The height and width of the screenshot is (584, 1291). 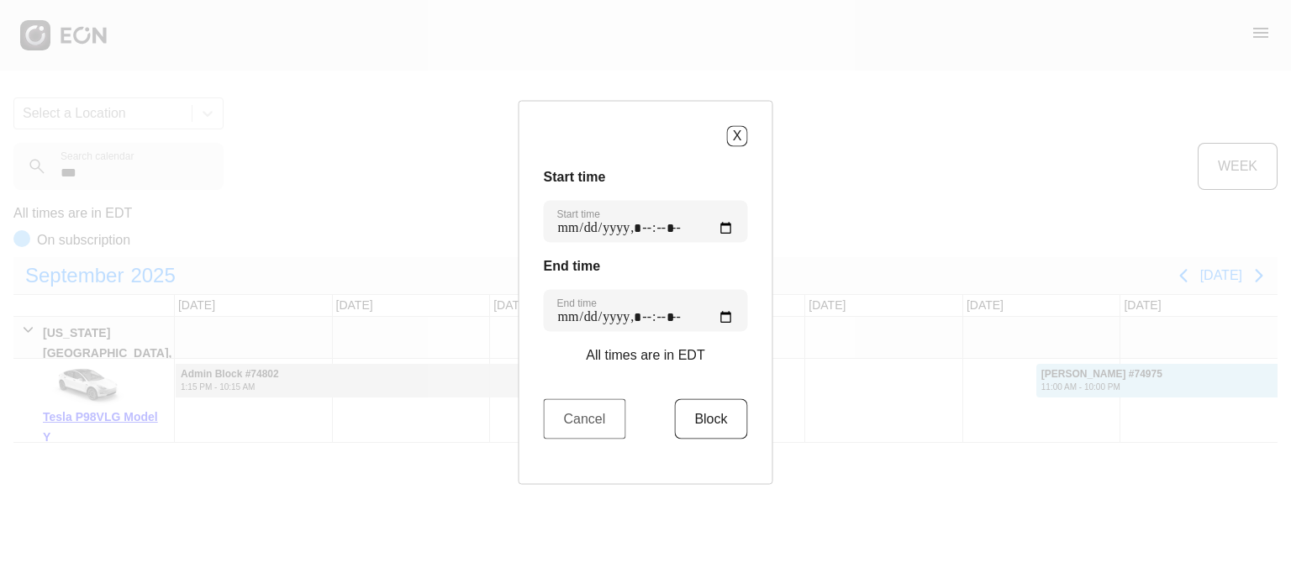 I want to click on button: Block, so click(x=710, y=418).